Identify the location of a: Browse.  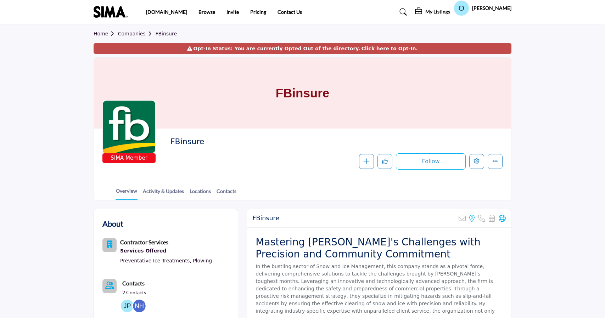
(207, 12).